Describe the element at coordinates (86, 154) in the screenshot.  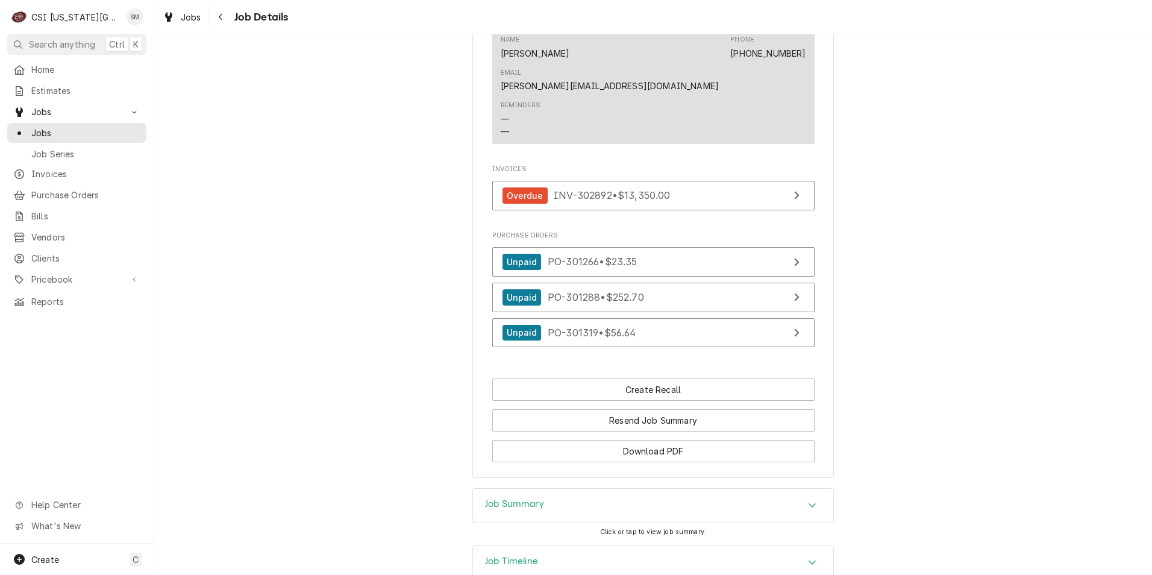
I see `span: Job Series` at that location.